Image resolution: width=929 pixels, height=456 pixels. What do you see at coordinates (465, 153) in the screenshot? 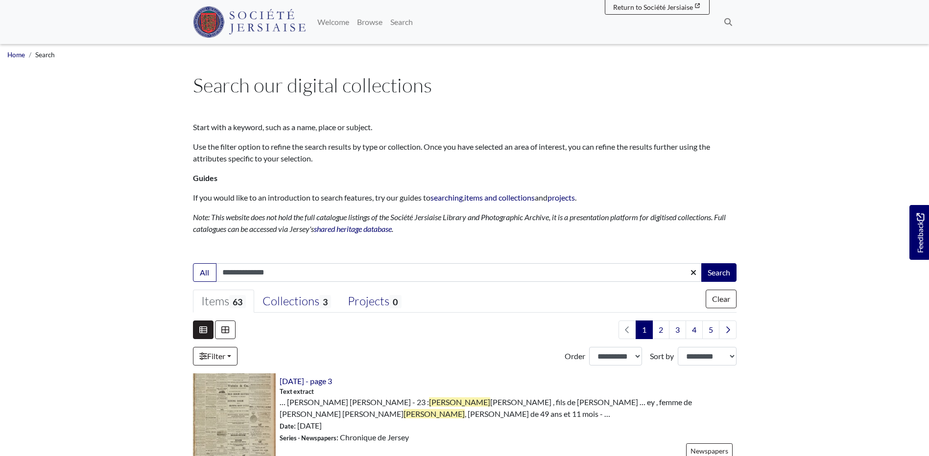
I see `p: Use the filter option to refine the search results by type or collection. Once you have selected ...` at bounding box center [465, 153].